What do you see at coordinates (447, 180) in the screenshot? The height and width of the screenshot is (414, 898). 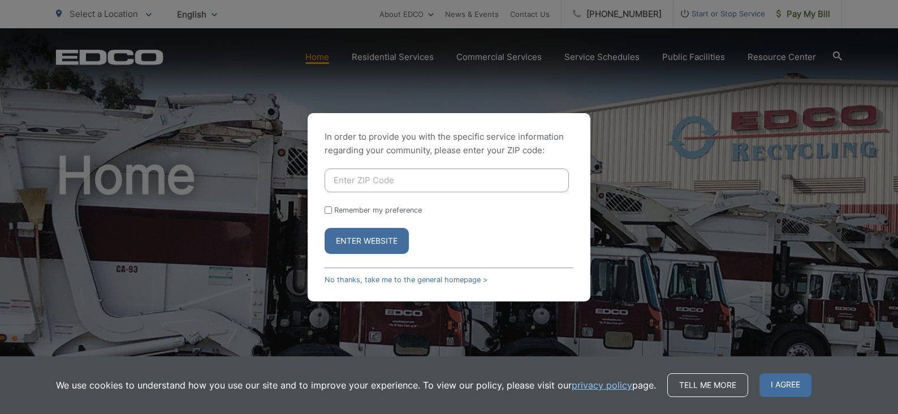 I see `input: Enter ZIP Code` at bounding box center [447, 180].